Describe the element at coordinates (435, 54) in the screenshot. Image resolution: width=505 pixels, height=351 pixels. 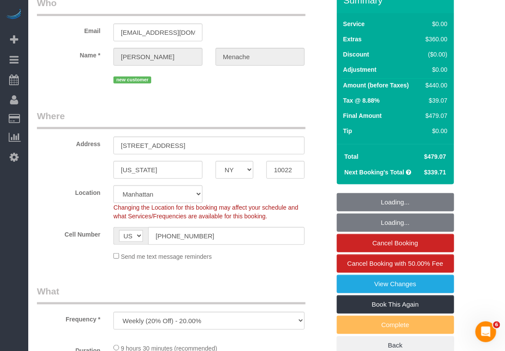
I see `div: ($0.00)` at that location.